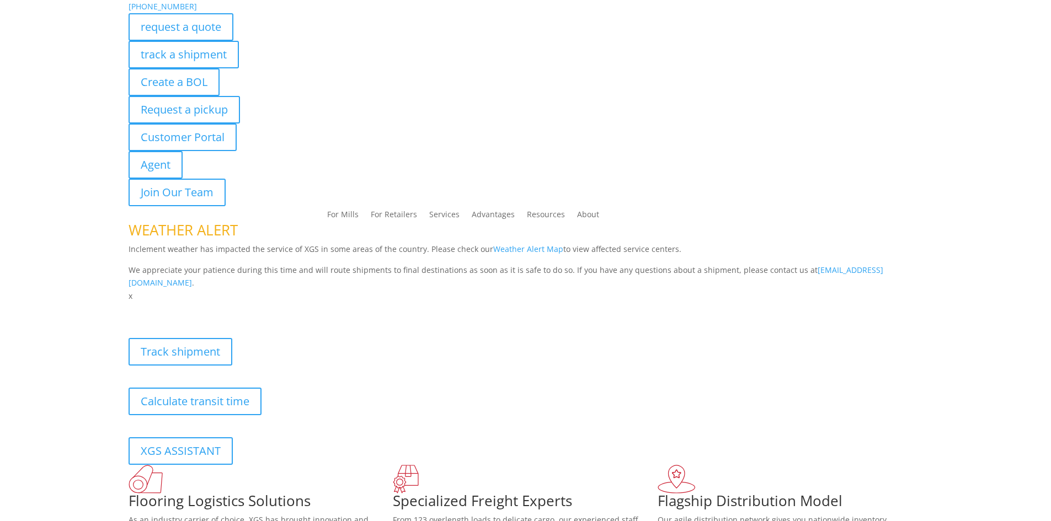 The height and width of the screenshot is (521, 1051). What do you see at coordinates (184, 55) in the screenshot?
I see `a: track a shipment` at bounding box center [184, 55].